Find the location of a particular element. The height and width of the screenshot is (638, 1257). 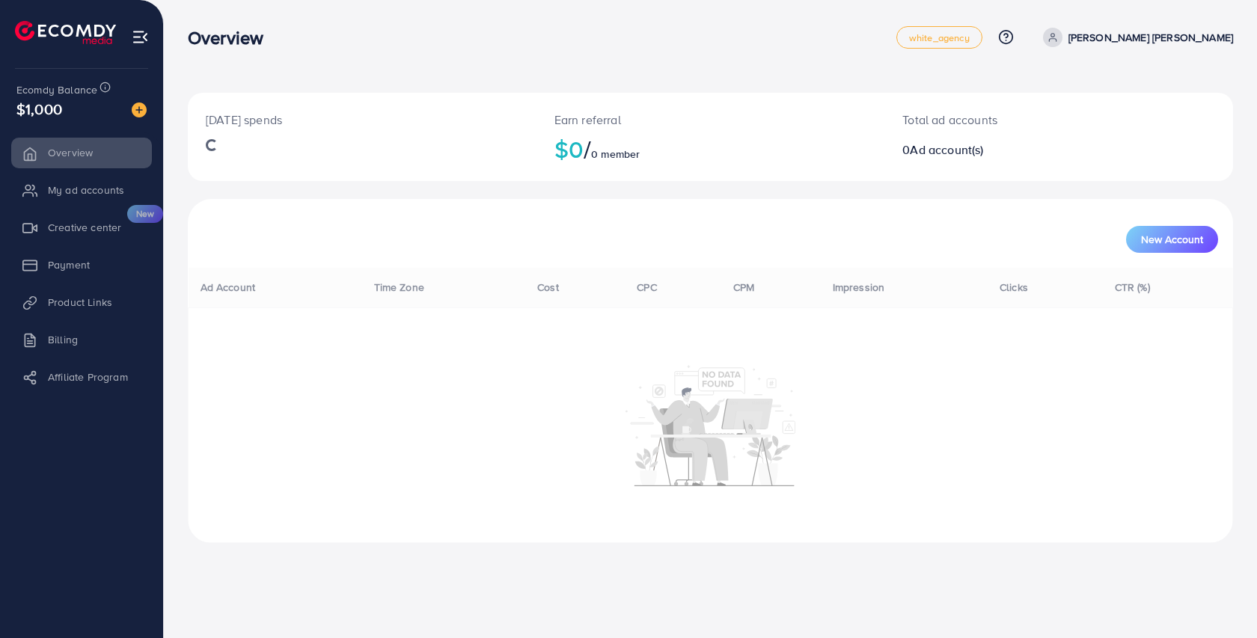

span: New Account is located at coordinates (1172, 239).